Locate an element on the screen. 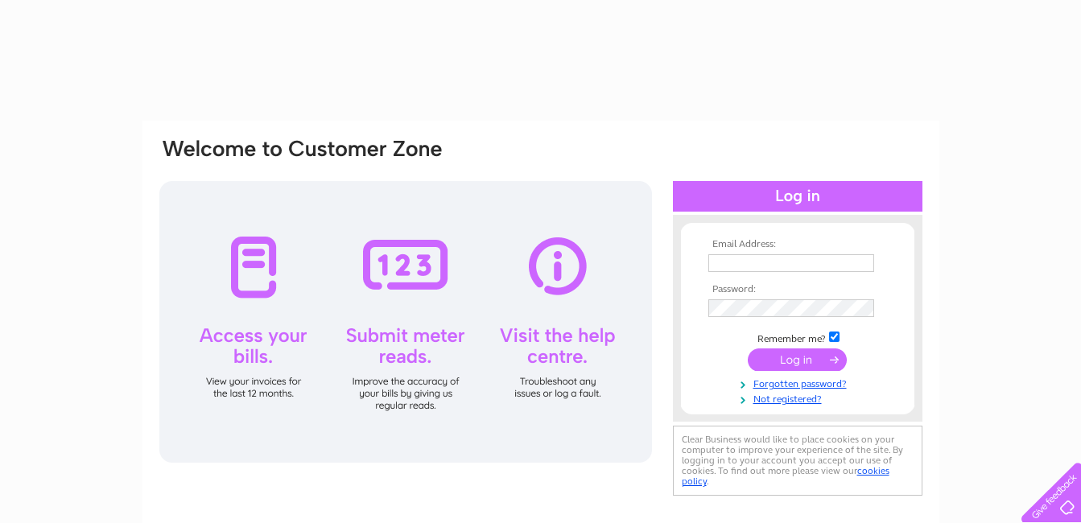 This screenshot has height=523, width=1081. a: Forgotten password? is located at coordinates (799, 382).